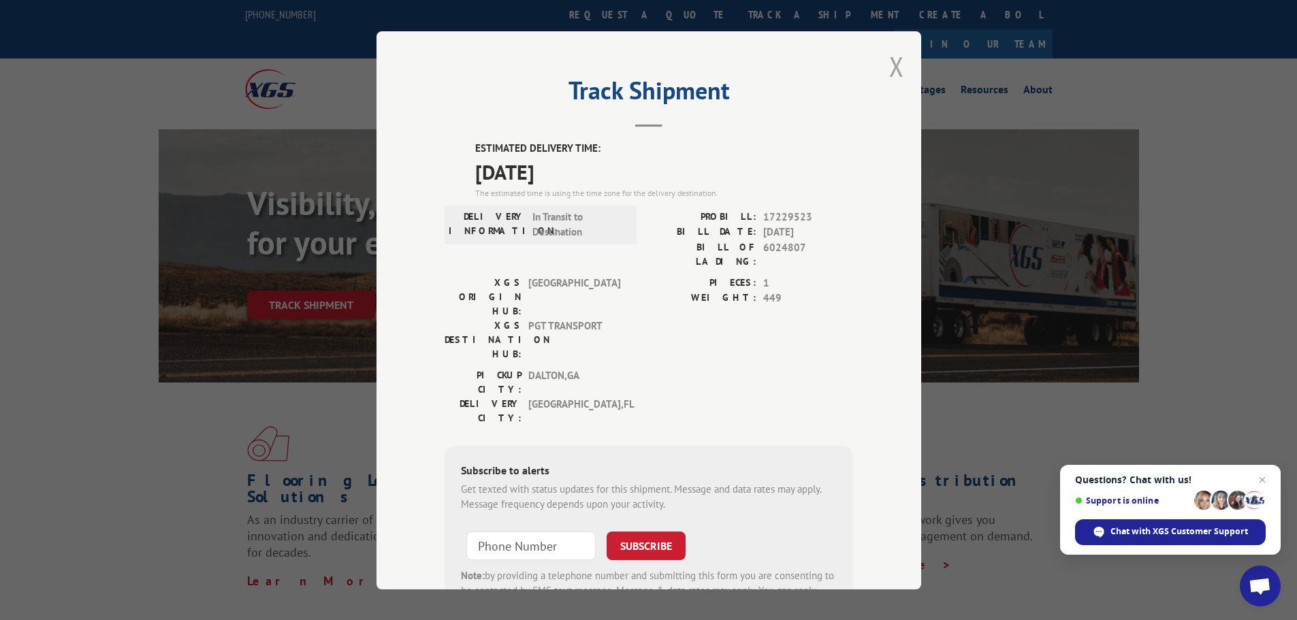 This screenshot has width=1297, height=620. What do you see at coordinates (483, 339) in the screenshot?
I see `label: XGS DESTINATION HUB:` at bounding box center [483, 339].